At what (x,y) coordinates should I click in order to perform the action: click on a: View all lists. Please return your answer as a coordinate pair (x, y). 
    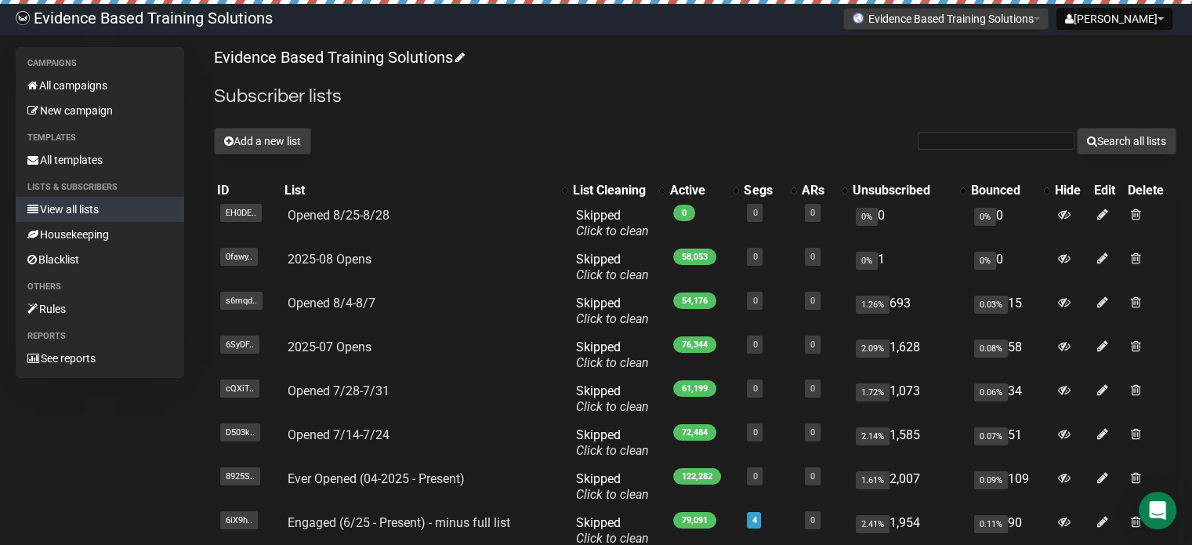
    Looking at the image, I should click on (100, 209).